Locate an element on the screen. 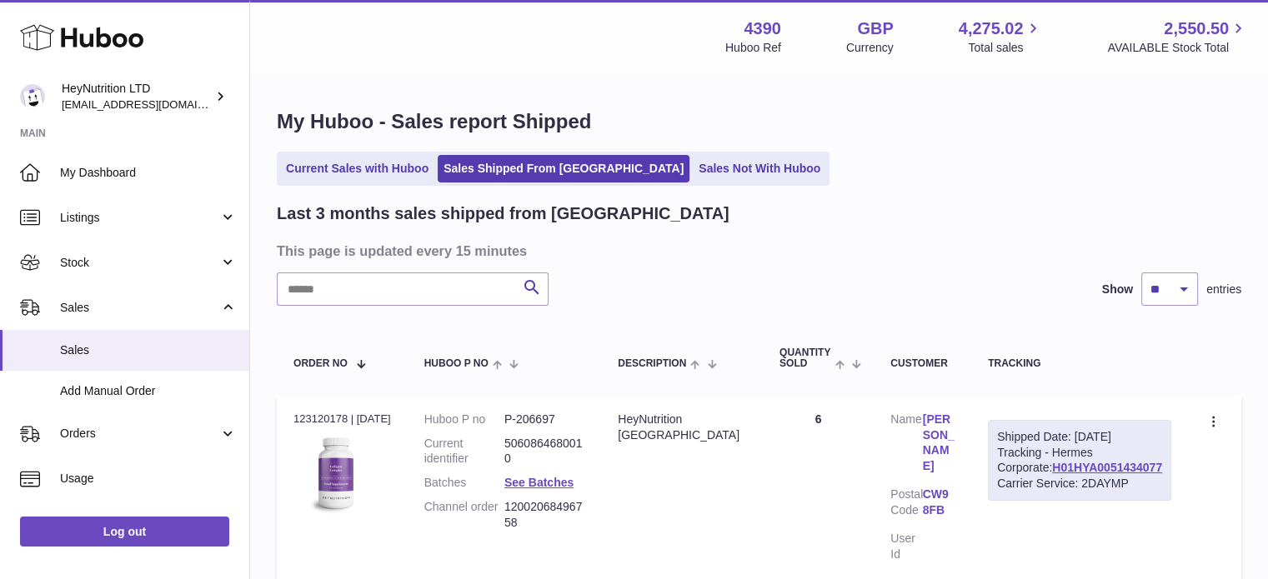  dt: Name is located at coordinates (906, 445).